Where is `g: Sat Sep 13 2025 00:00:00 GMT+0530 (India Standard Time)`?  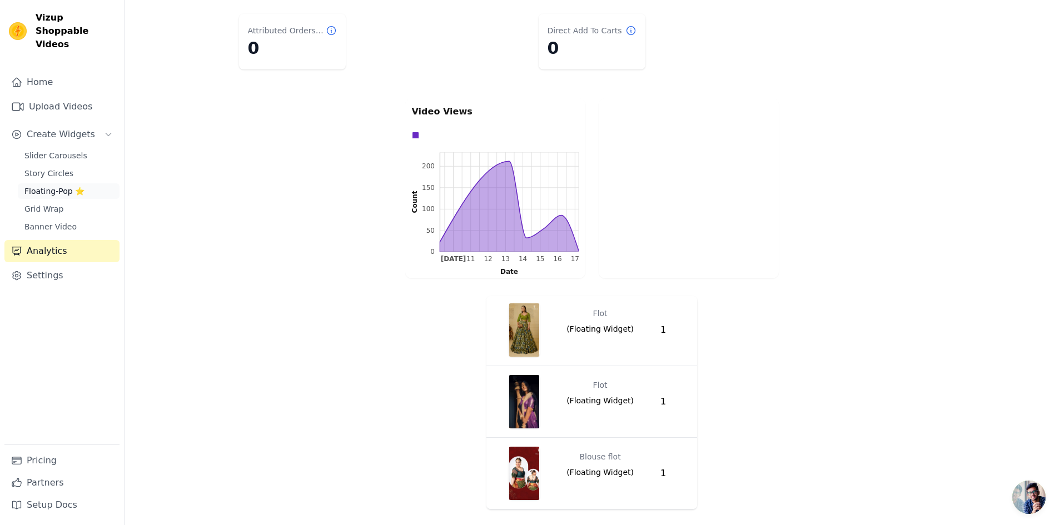
g: Sat Sep 13 2025 00:00:00 GMT+0530 (India Standard Time) is located at coordinates (505, 259).